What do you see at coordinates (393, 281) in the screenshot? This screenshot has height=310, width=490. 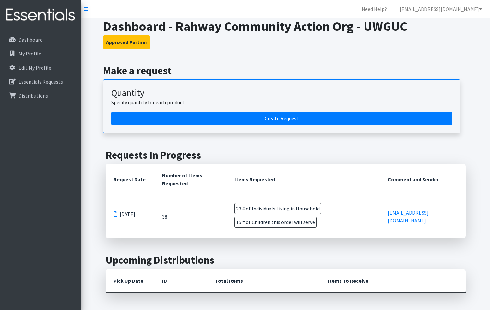 I see `th: Items To Receive` at bounding box center [393, 281].